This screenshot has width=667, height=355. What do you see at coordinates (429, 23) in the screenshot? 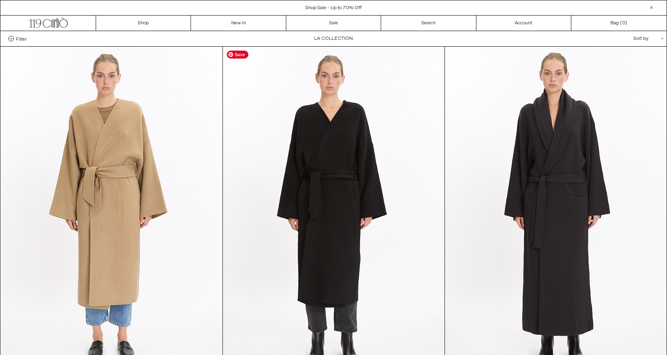
I see `a: Search` at bounding box center [429, 23].